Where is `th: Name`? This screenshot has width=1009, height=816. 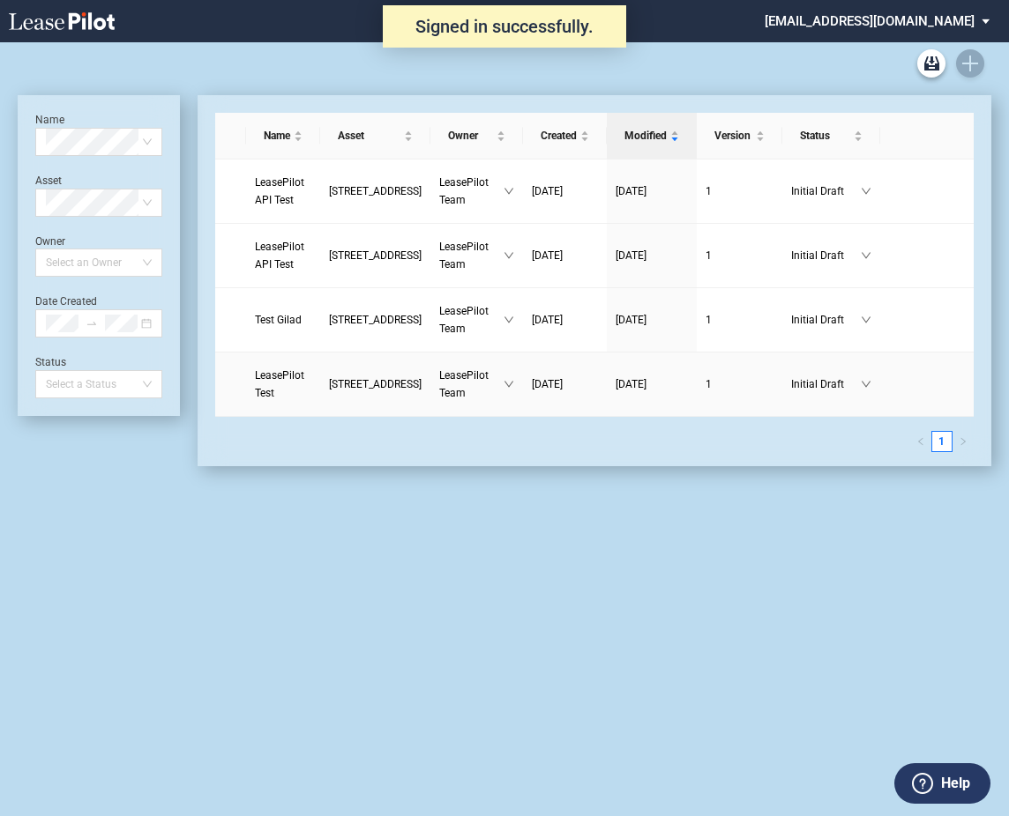 th: Name is located at coordinates (283, 136).